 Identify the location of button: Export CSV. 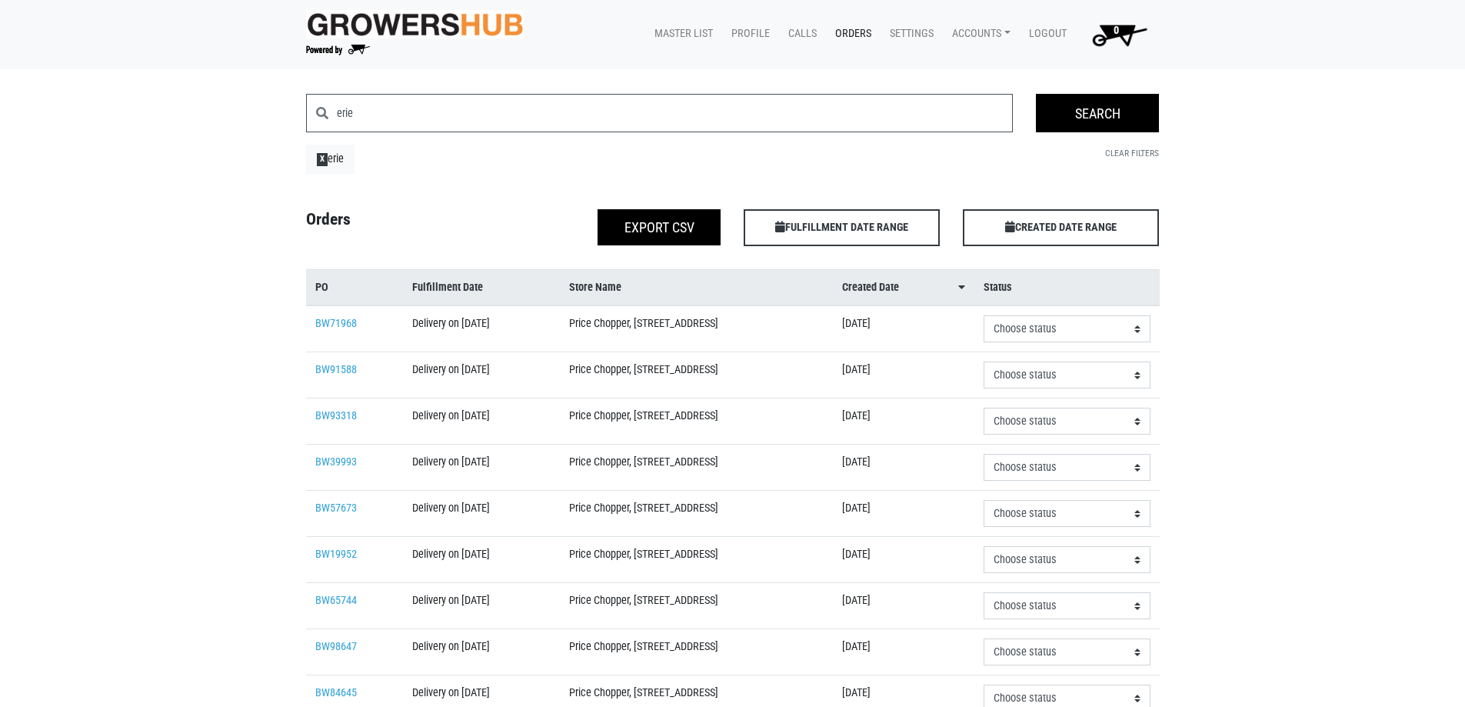
(659, 227).